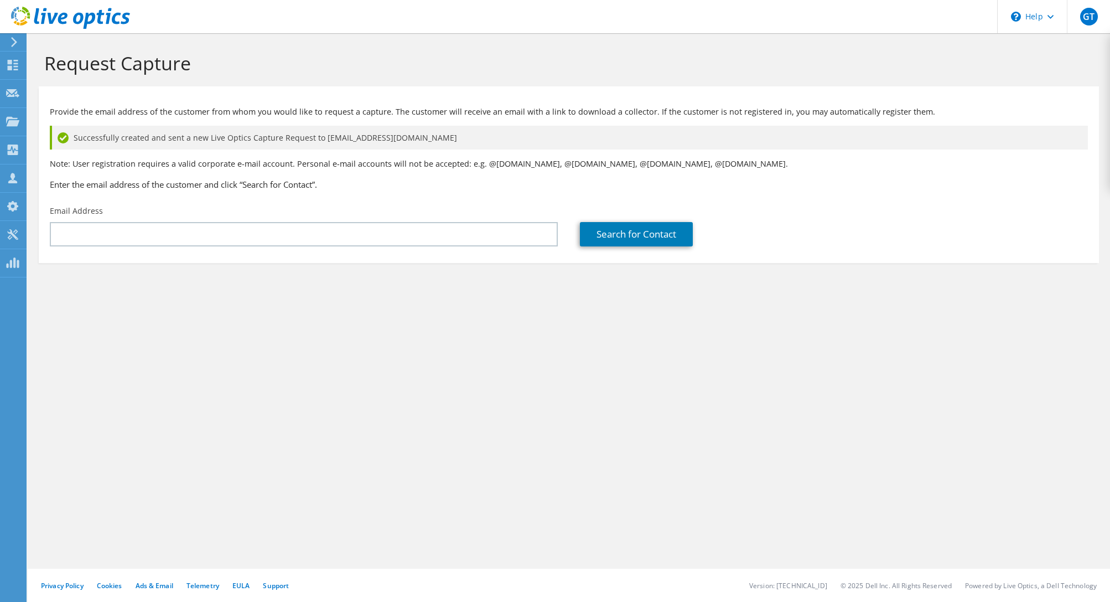 The height and width of the screenshot is (602, 1110). Describe the element at coordinates (241, 585) in the screenshot. I see `a: EULA` at that location.